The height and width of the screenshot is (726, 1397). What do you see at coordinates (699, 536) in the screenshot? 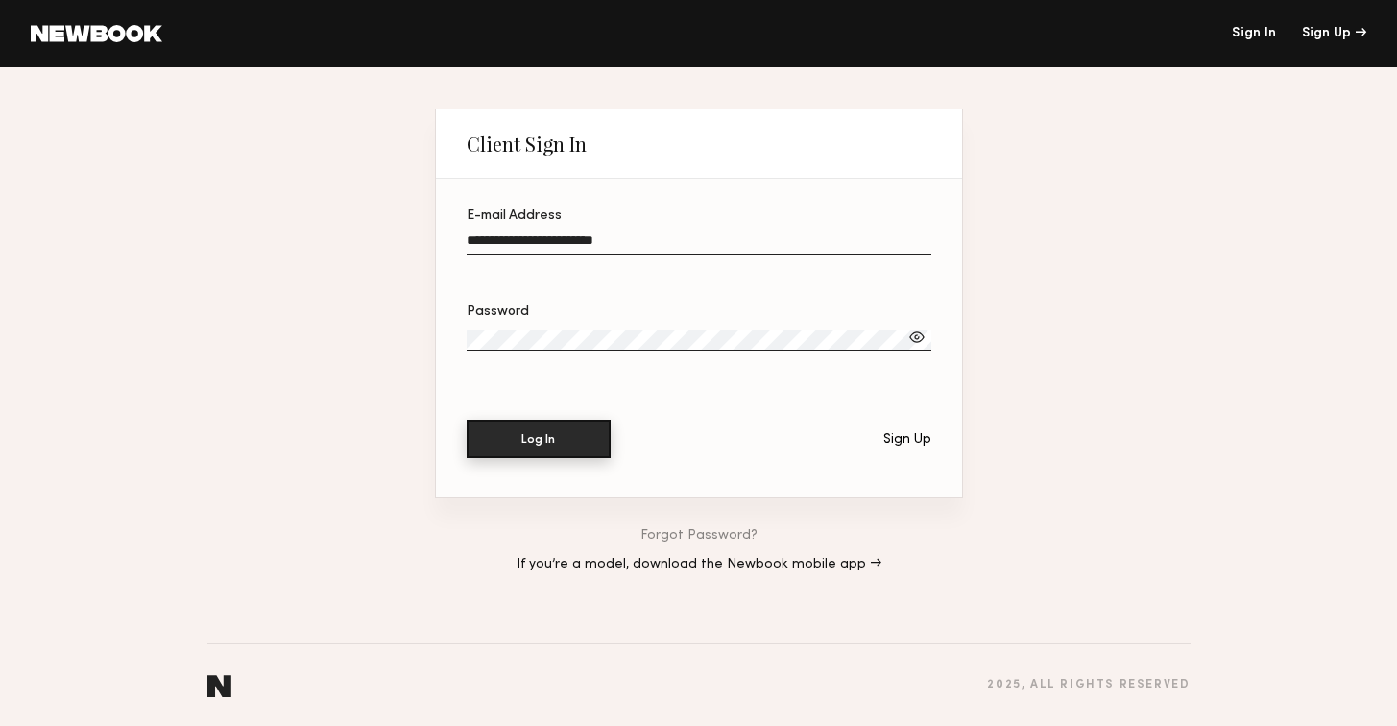
I see `a: Forgot Password?` at bounding box center [699, 536].